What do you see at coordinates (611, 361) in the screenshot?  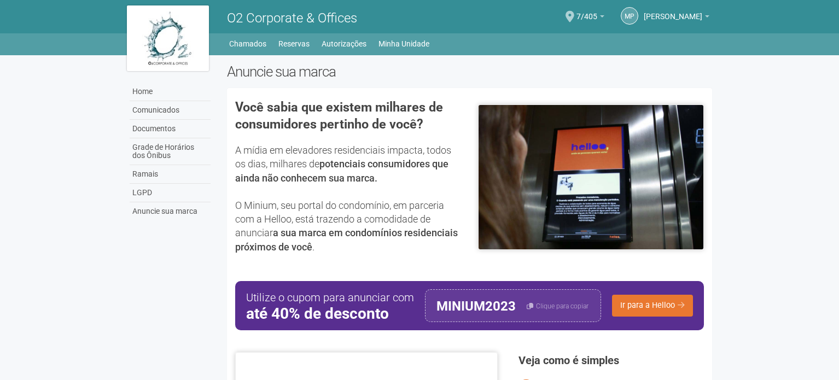 I see `h3: Veja como é simples` at bounding box center [611, 361].